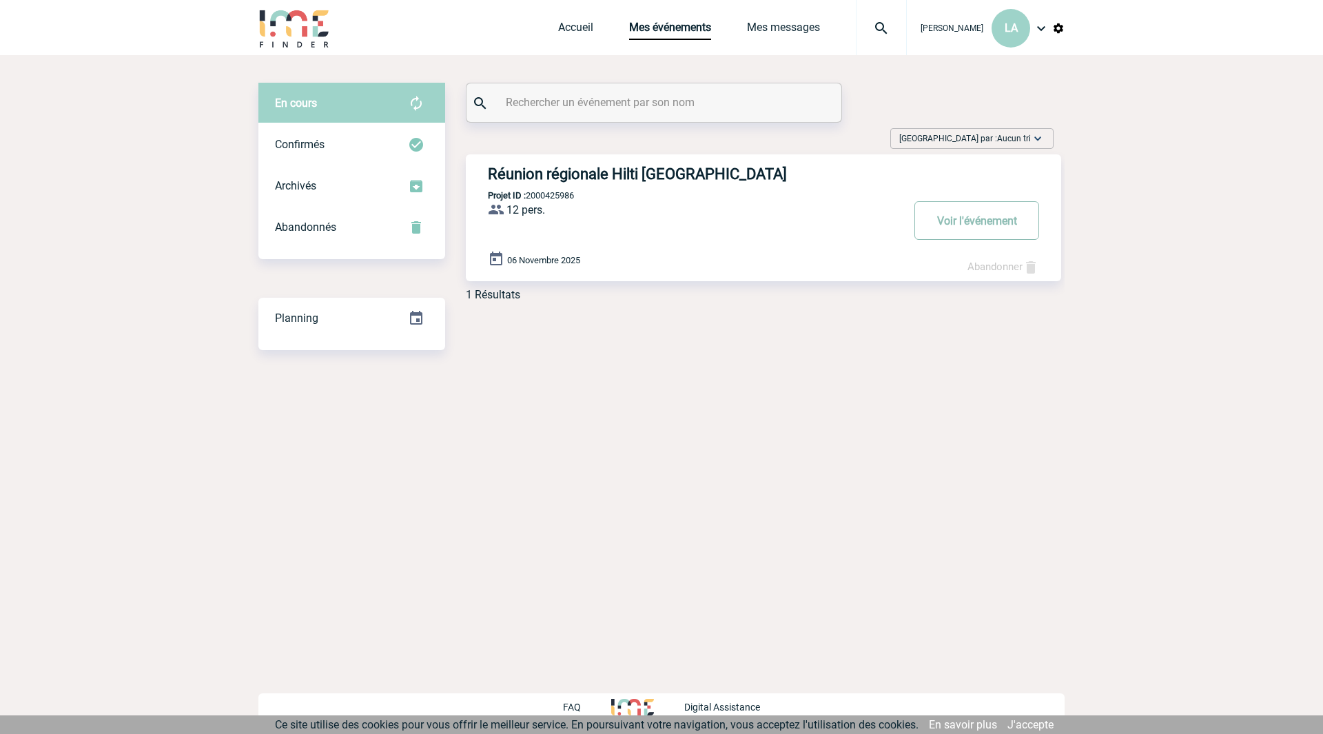  Describe the element at coordinates (575, 30) in the screenshot. I see `a: Accueil` at that location.